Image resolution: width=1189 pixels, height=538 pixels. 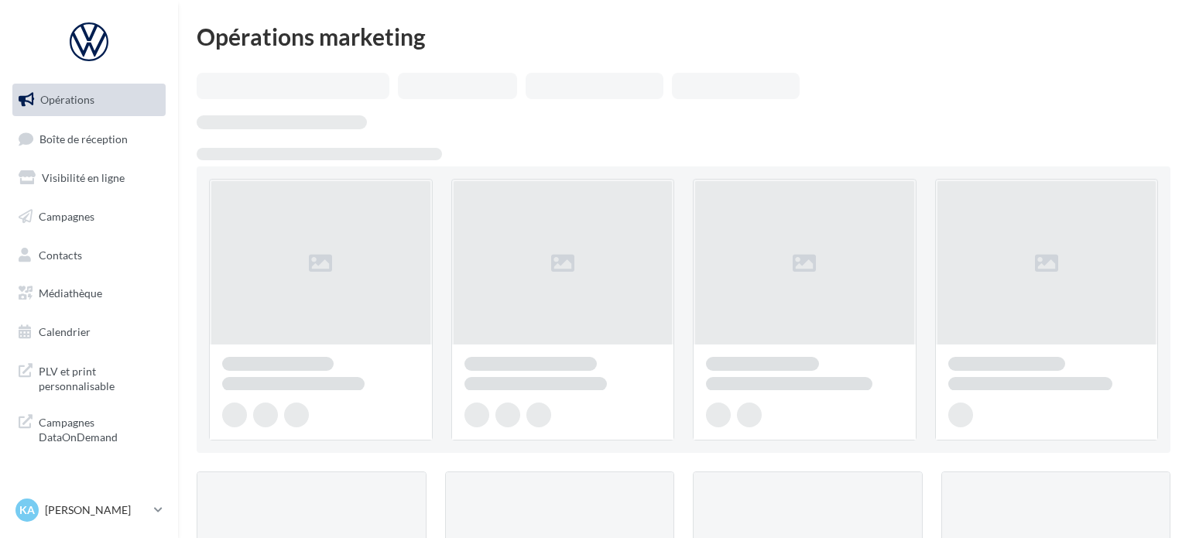 I want to click on a: Calendrier, so click(x=89, y=332).